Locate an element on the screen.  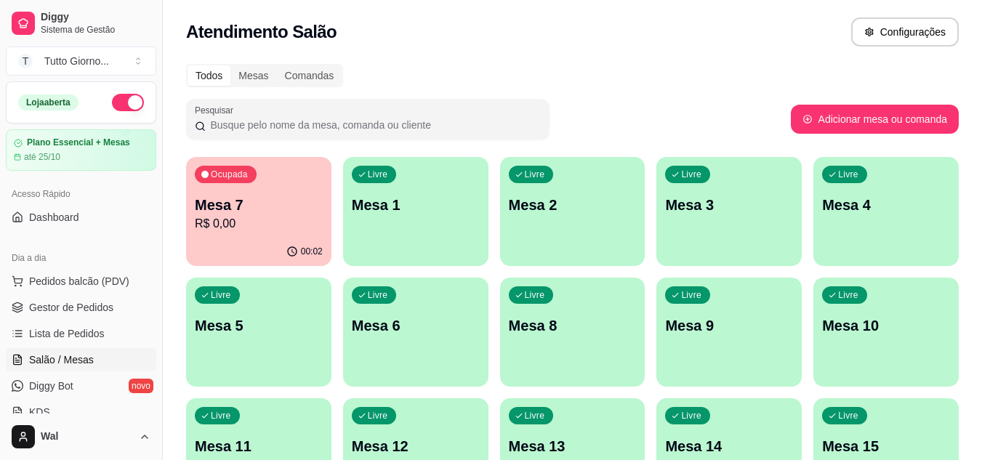
span: KDS is located at coordinates (39, 412).